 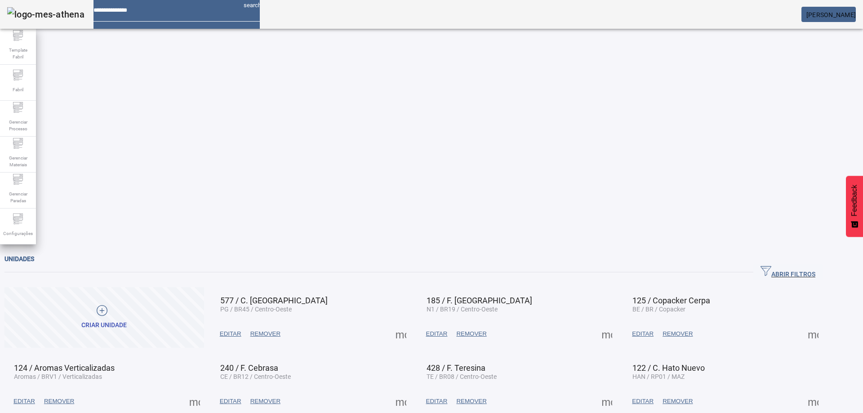 What do you see at coordinates (255, 377) in the screenshot?
I see `span: CE / BR12 / Centro-Oeste` at bounding box center [255, 377].